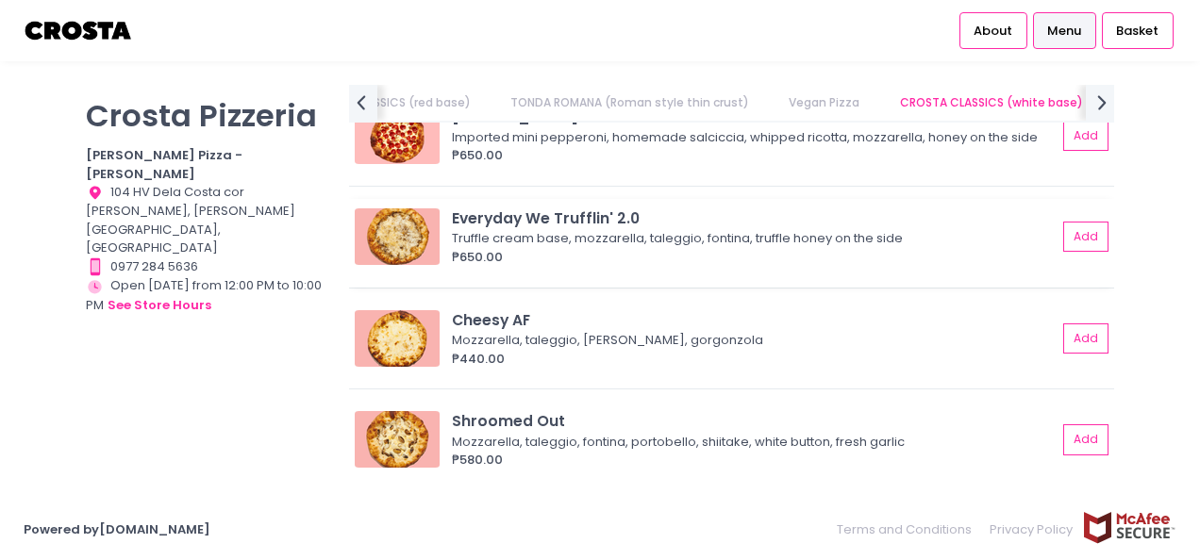  I want to click on img: Cheesy AF, so click(397, 339).